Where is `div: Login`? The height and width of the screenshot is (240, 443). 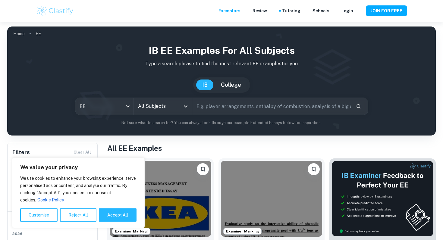
div: Login is located at coordinates (347, 11).